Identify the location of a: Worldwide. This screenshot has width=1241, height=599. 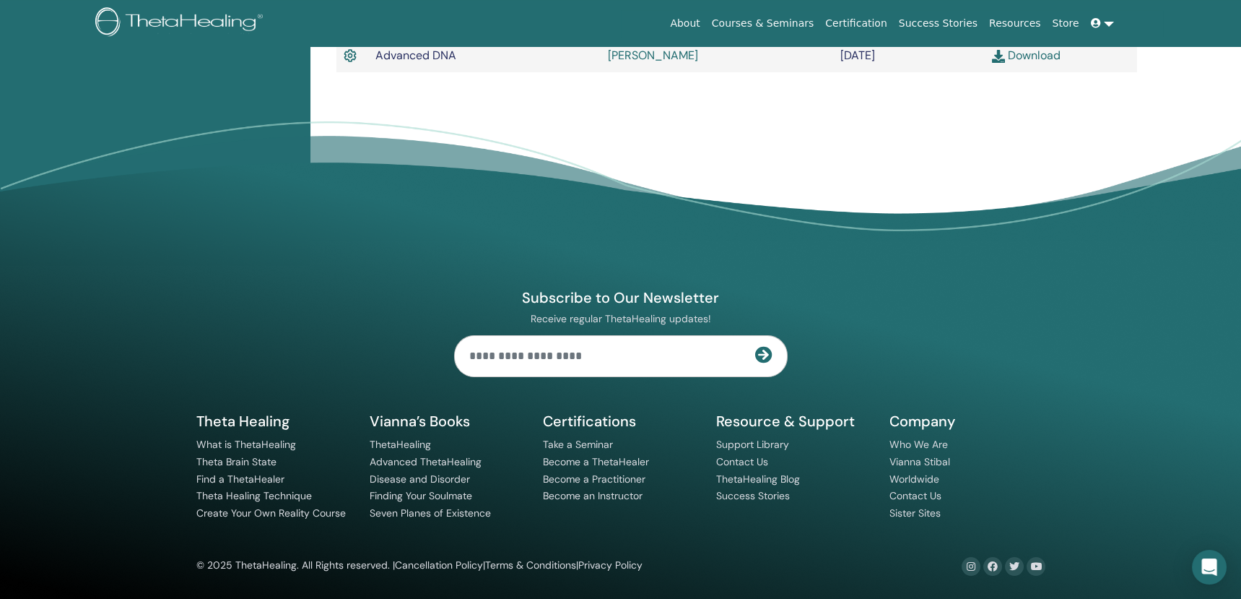
(914, 479).